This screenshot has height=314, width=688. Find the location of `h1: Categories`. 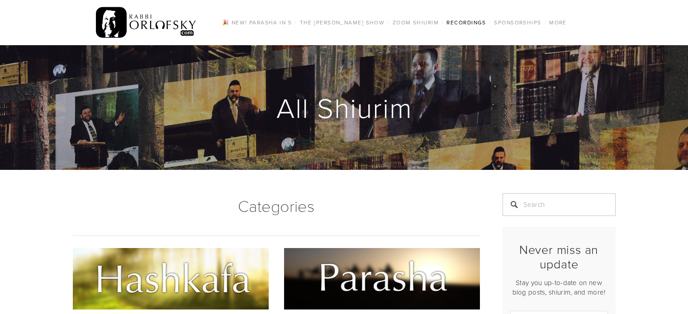

h1: Categories is located at coordinates (276, 206).